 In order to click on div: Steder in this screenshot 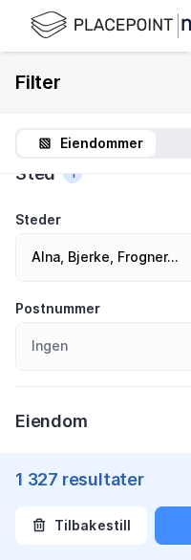, I will do `click(38, 220)`.